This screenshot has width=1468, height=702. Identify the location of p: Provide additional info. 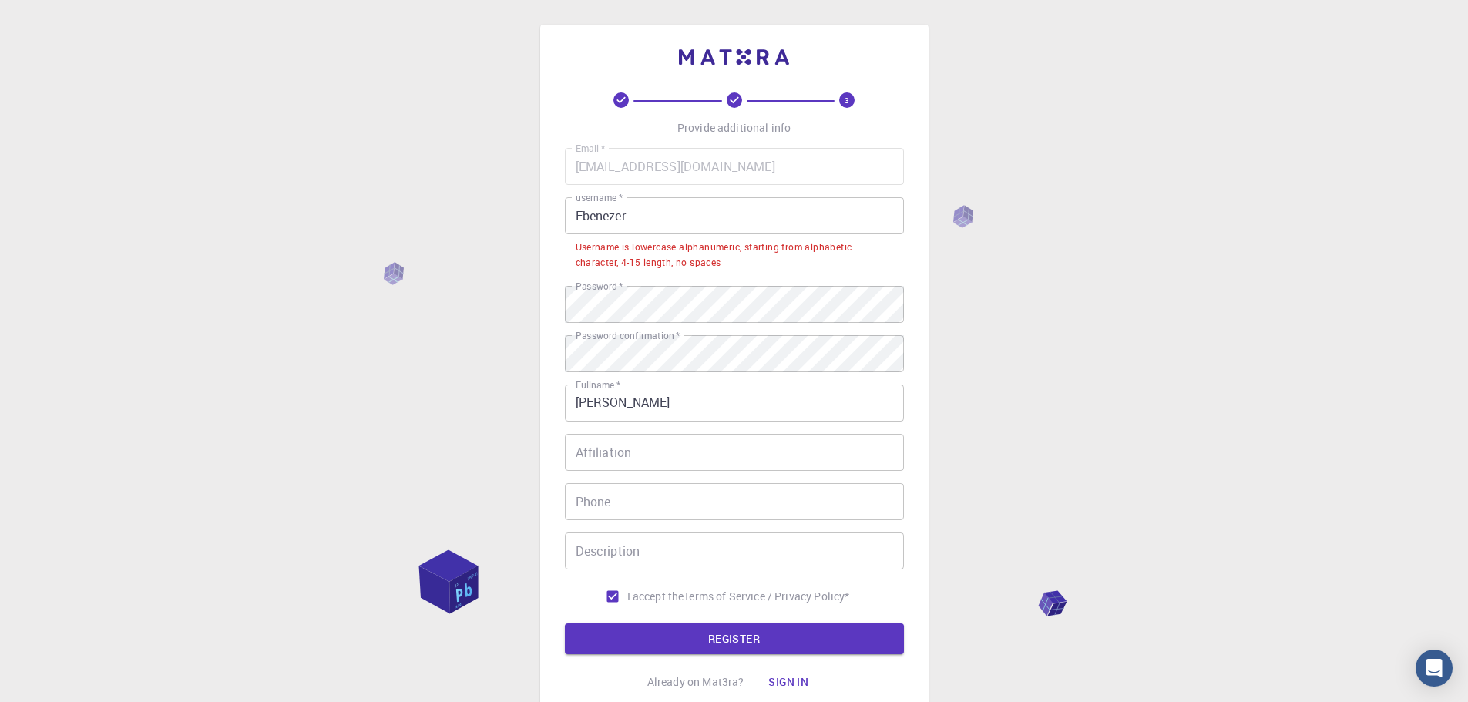
(734, 128).